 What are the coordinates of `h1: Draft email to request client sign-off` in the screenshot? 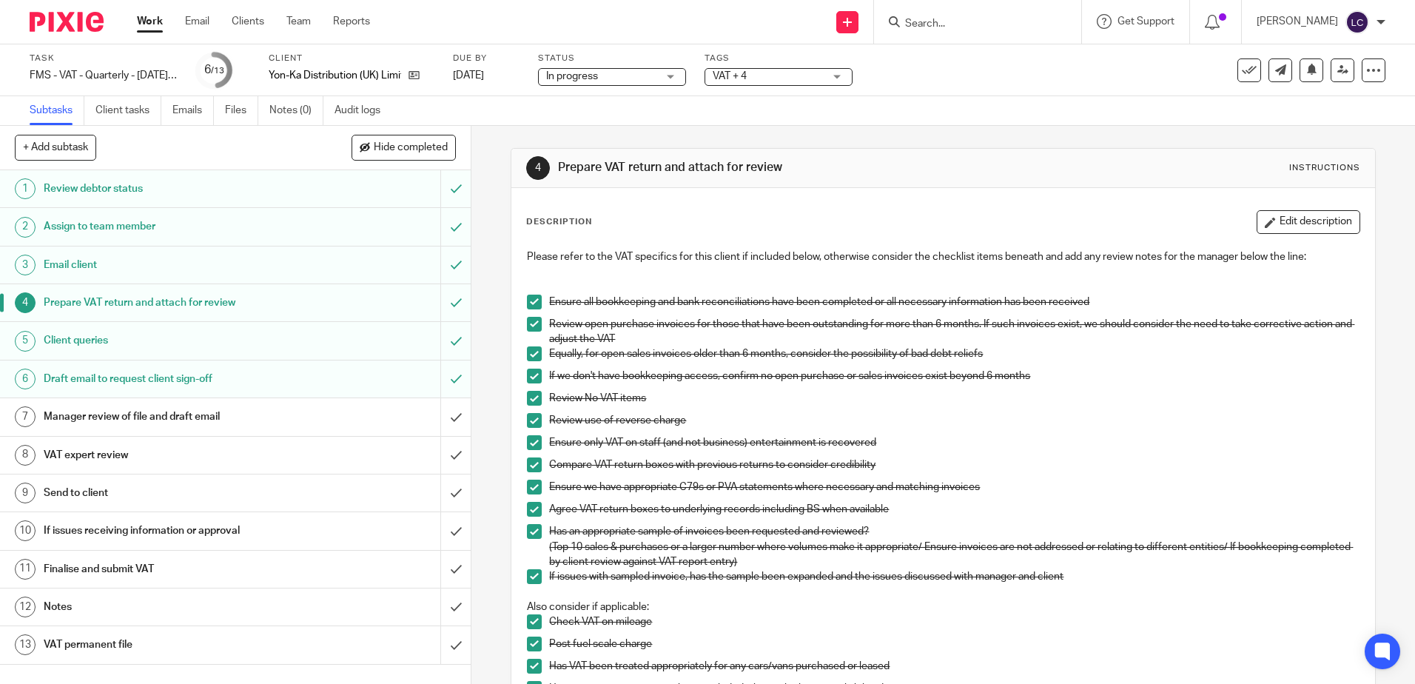 It's located at (171, 379).